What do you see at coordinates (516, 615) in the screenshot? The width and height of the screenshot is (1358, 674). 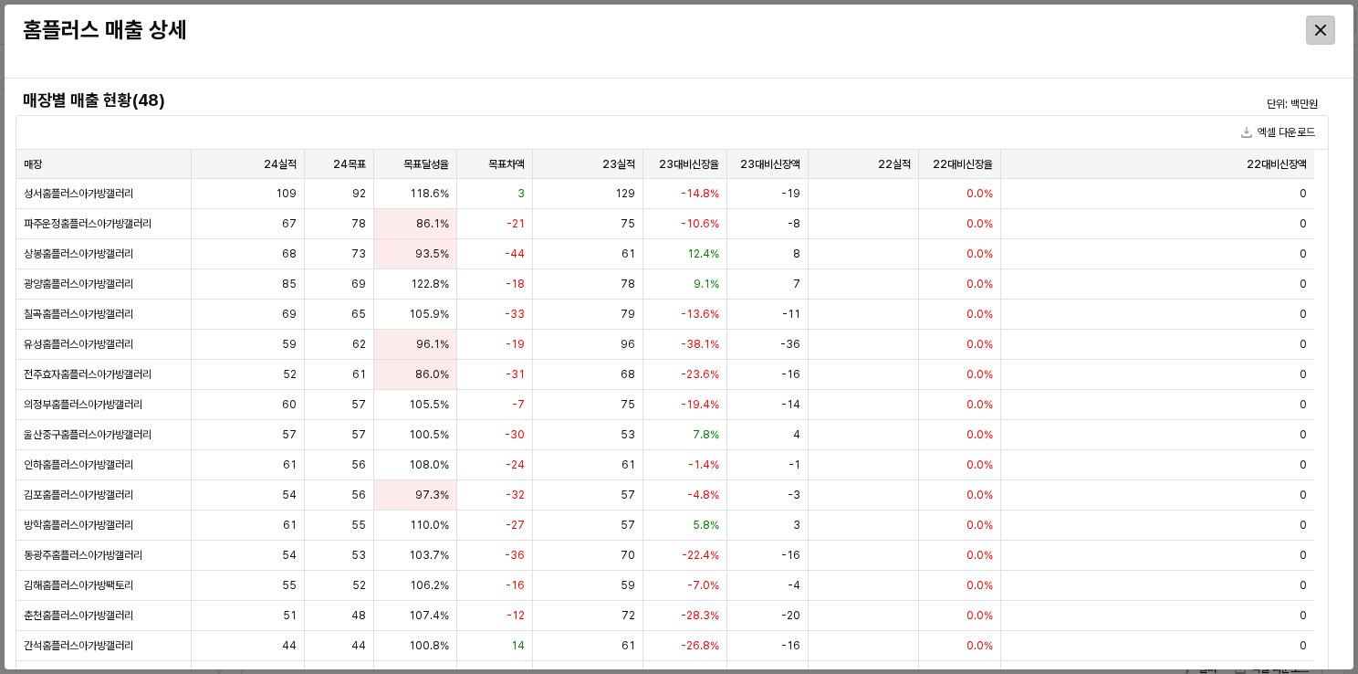 I see `span: -12` at bounding box center [516, 615].